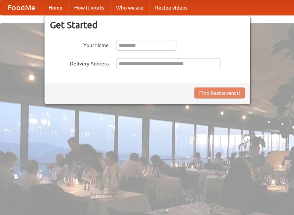  What do you see at coordinates (130, 8) in the screenshot?
I see `a: Who we are` at bounding box center [130, 8].